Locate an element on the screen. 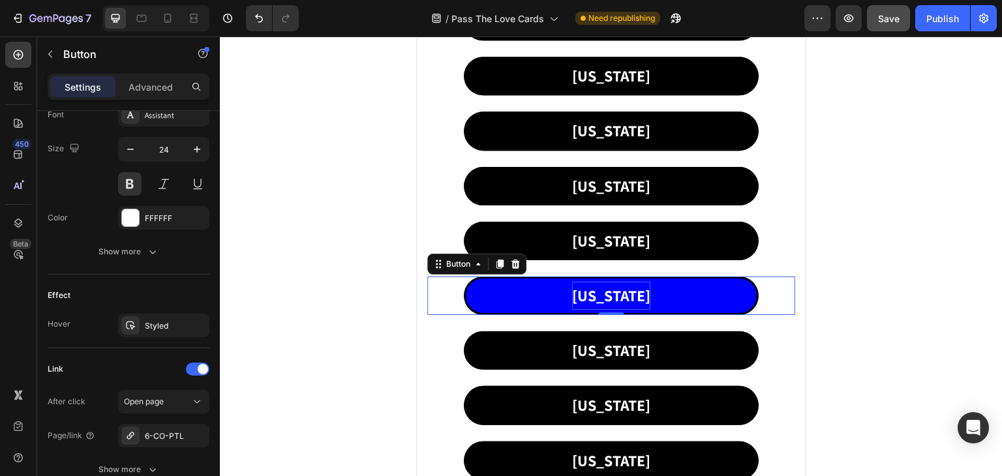 Image resolution: width=1002 pixels, height=476 pixels. span: Need republishing is located at coordinates (621, 18).